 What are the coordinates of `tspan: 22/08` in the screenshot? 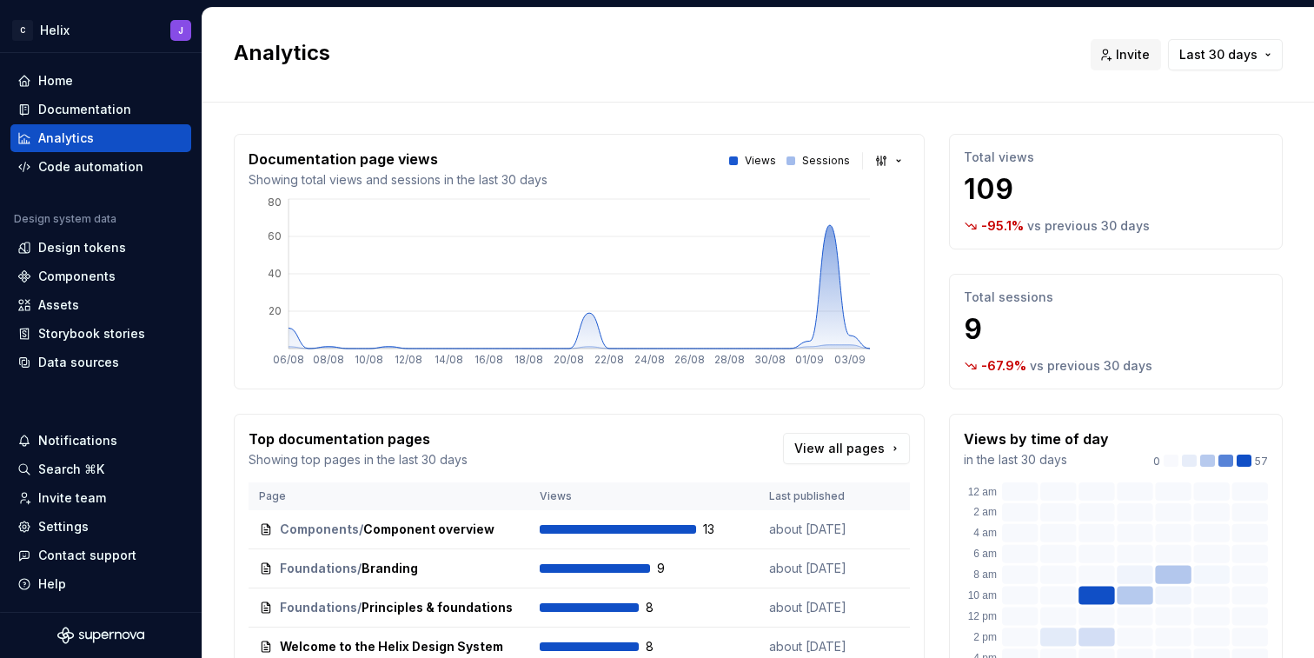 It's located at (609, 359).